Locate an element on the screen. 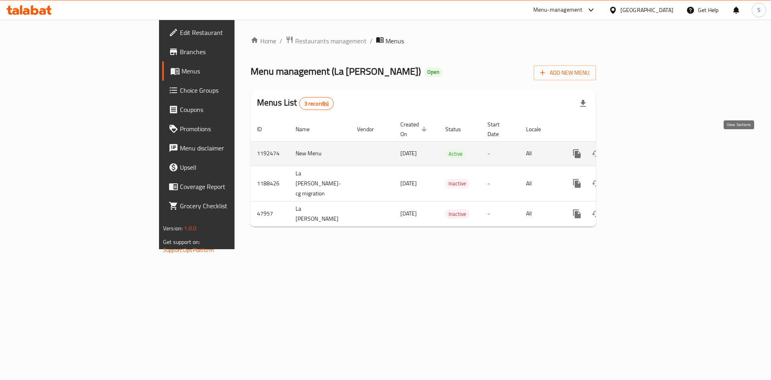 The height and width of the screenshot is (380, 771). a: Choice Groups is located at coordinates (225, 90).